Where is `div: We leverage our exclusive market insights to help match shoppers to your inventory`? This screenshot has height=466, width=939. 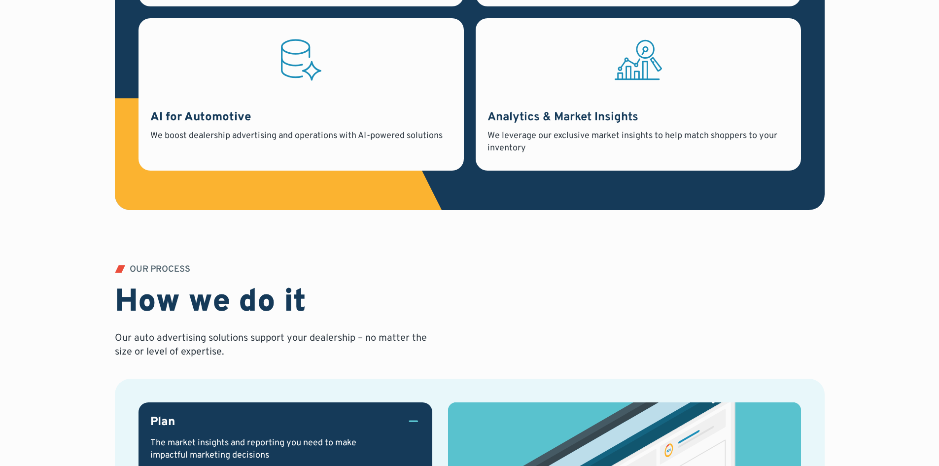 div: We leverage our exclusive market insights to help match shoppers to your inventory is located at coordinates (638, 142).